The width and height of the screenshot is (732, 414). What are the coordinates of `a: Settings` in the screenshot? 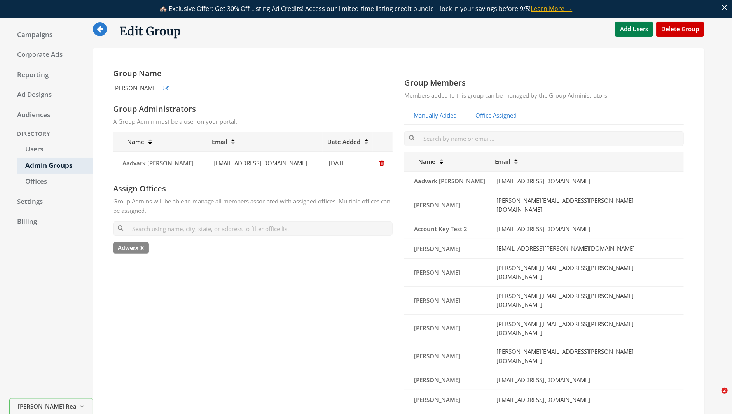 It's located at (51, 202).